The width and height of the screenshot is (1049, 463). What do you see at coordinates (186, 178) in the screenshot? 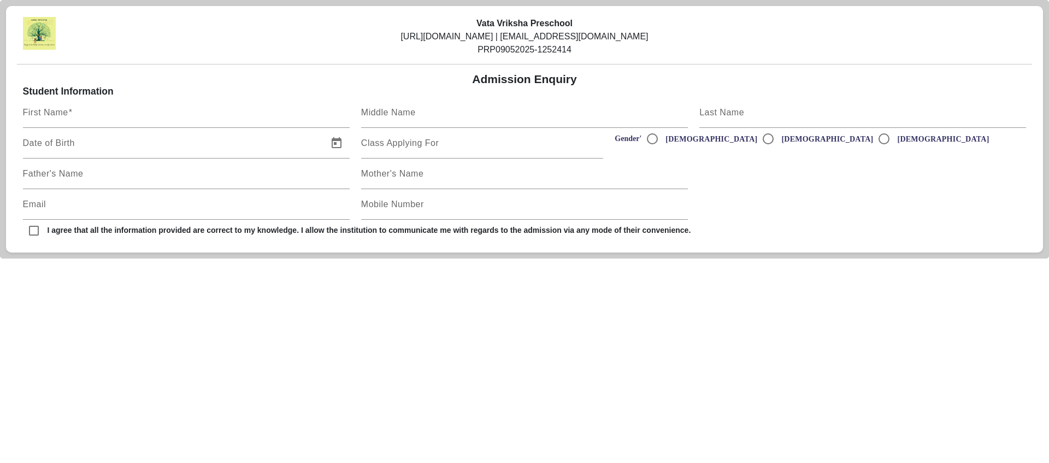
I see `input: Father's Name` at bounding box center [186, 178].